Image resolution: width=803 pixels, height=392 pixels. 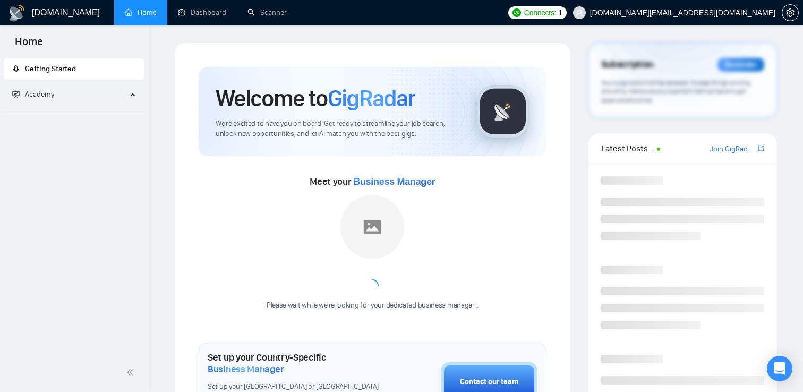 What do you see at coordinates (337, 129) in the screenshot?
I see `span: We're excited to have you on board. Get ready to streamline your job search, unlock new opportuni...` at bounding box center [337, 129].